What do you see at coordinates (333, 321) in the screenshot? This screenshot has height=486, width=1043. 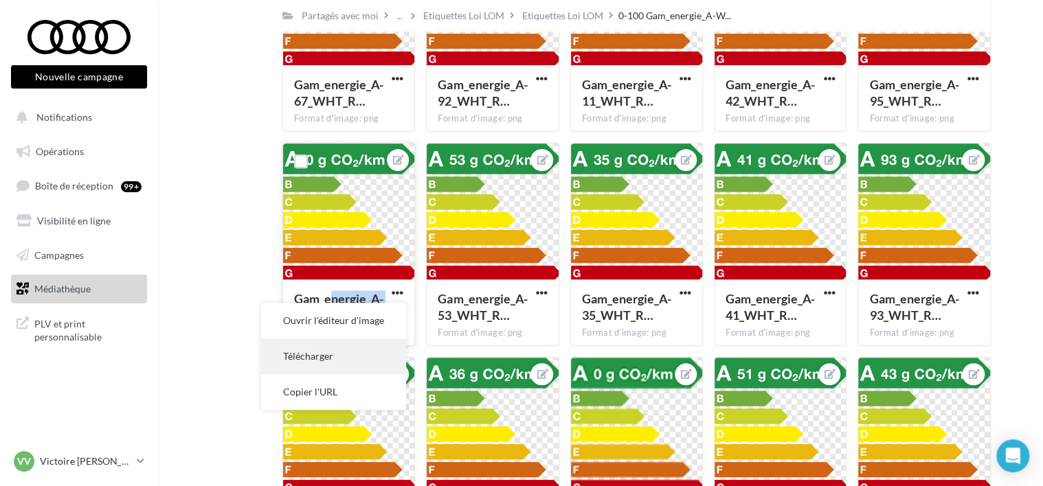 I see `button: Ouvrir l'éditeur d'image` at bounding box center [333, 321].